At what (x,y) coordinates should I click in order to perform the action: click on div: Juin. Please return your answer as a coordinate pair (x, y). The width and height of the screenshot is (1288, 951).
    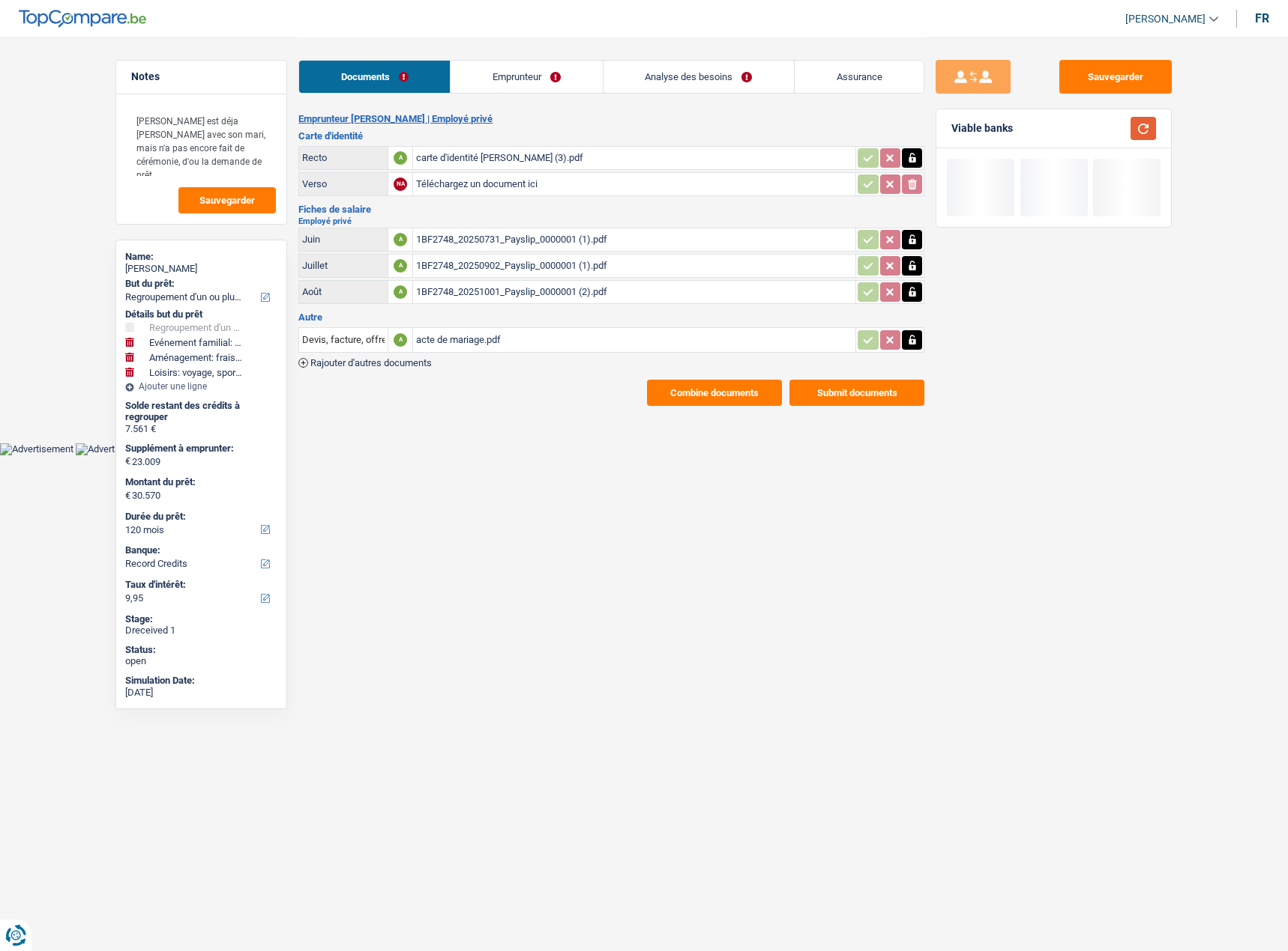
    Looking at the image, I should click on (343, 239).